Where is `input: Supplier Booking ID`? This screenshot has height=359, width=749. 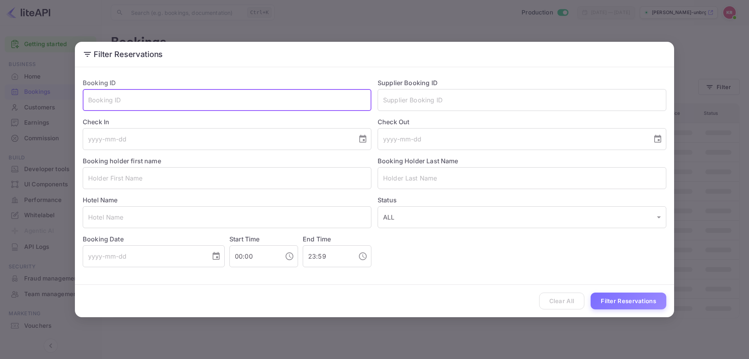
input: Supplier Booking ID is located at coordinates (522, 100).